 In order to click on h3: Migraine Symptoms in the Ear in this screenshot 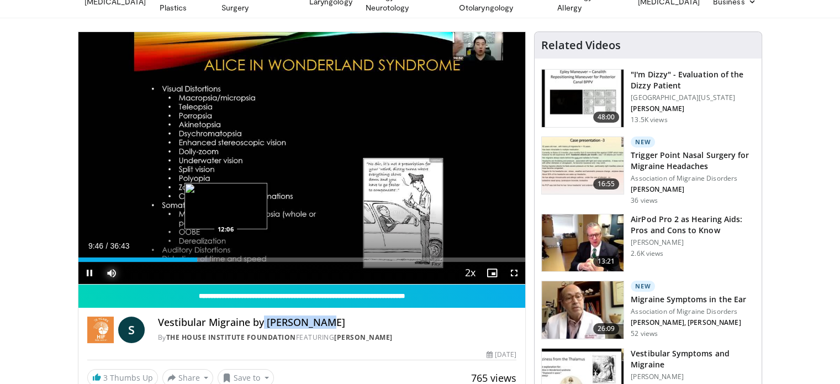, I will do `click(688, 299)`.